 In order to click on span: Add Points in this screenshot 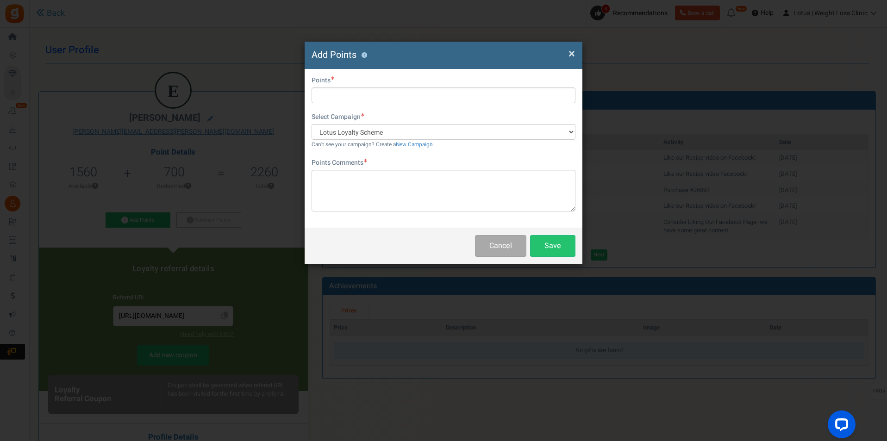, I will do `click(334, 55)`.